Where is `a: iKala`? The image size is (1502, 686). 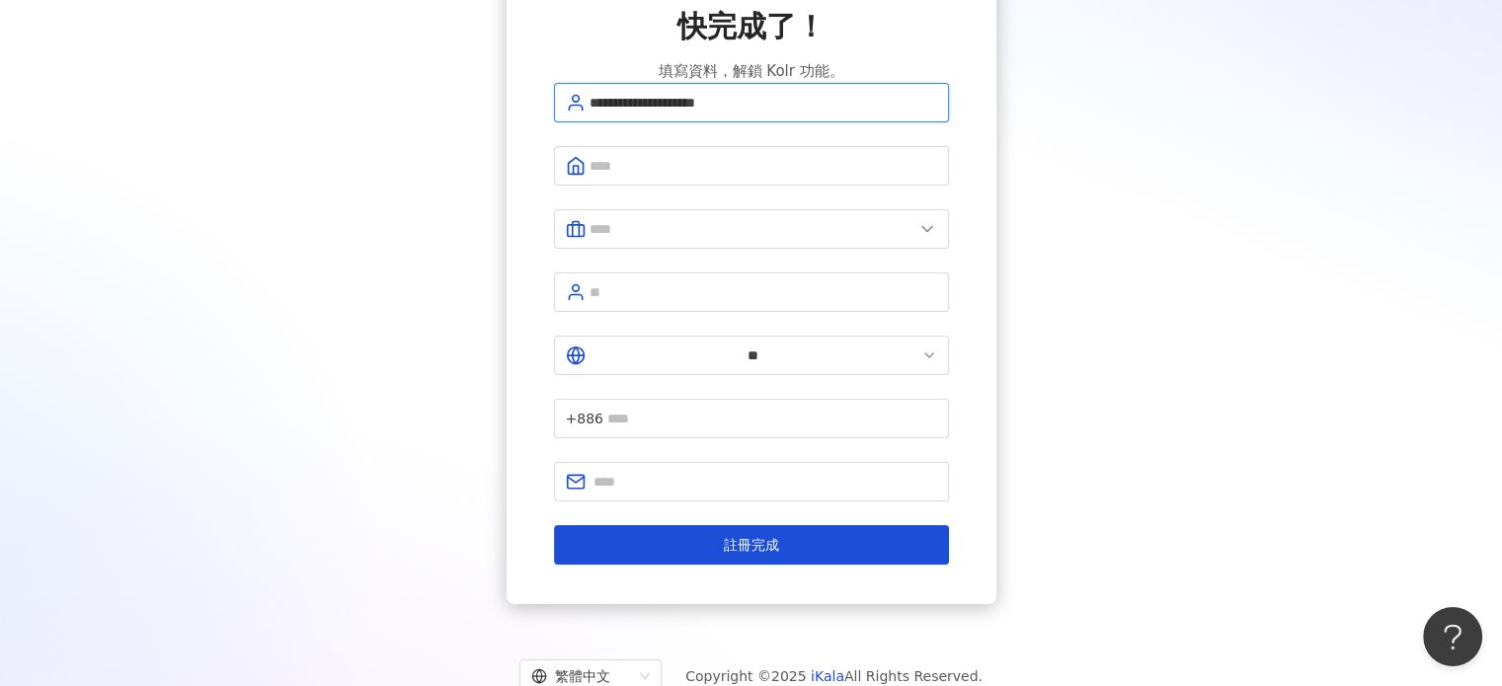
a: iKala is located at coordinates (828, 677).